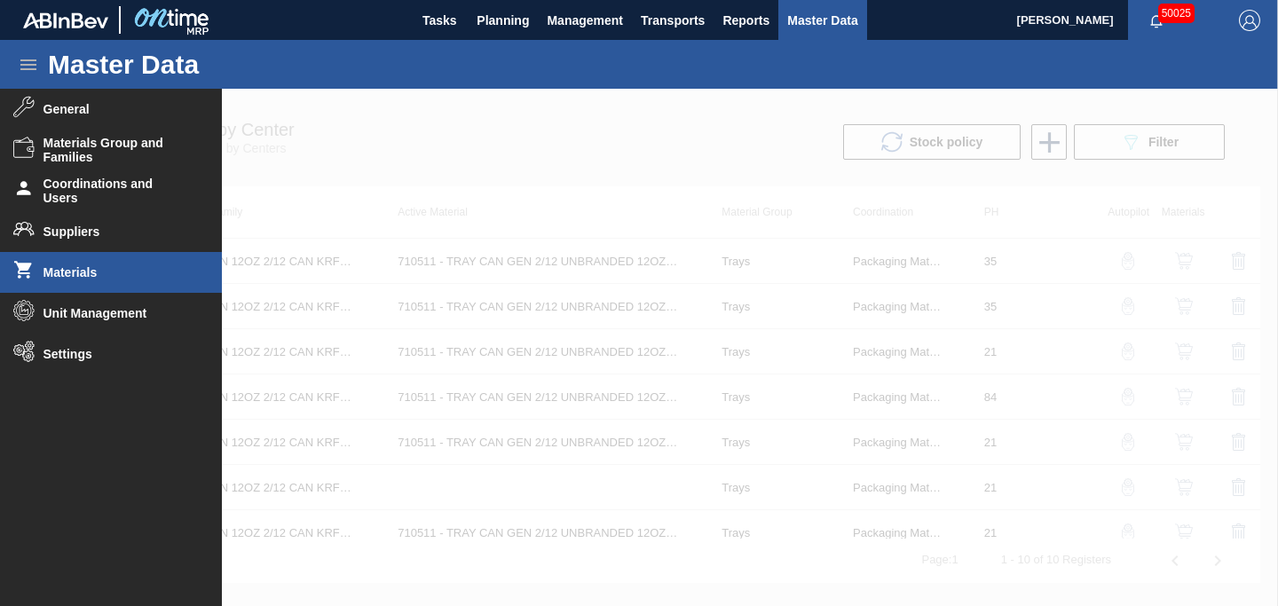 The height and width of the screenshot is (606, 1278). What do you see at coordinates (116, 109) in the screenshot?
I see `span: General` at bounding box center [116, 109].